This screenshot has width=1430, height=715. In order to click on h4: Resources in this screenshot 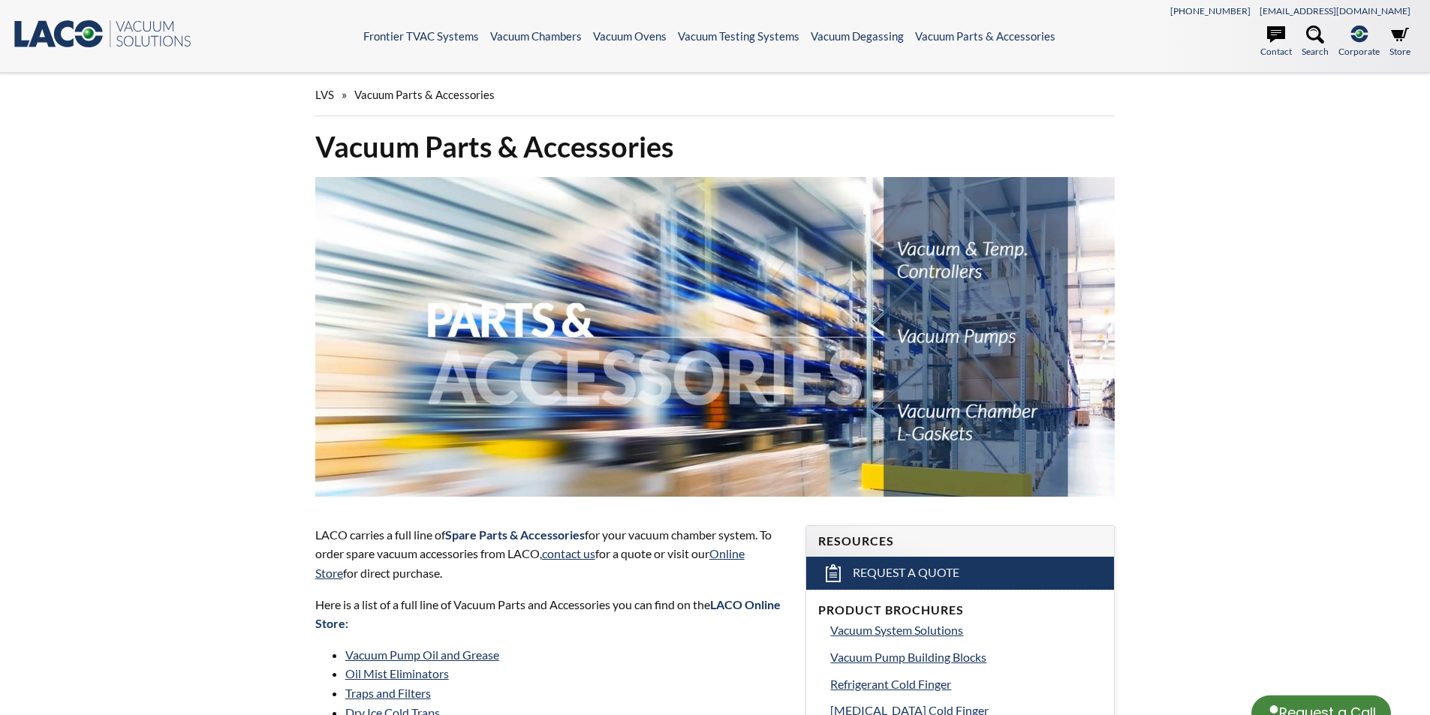, I will do `click(960, 541)`.